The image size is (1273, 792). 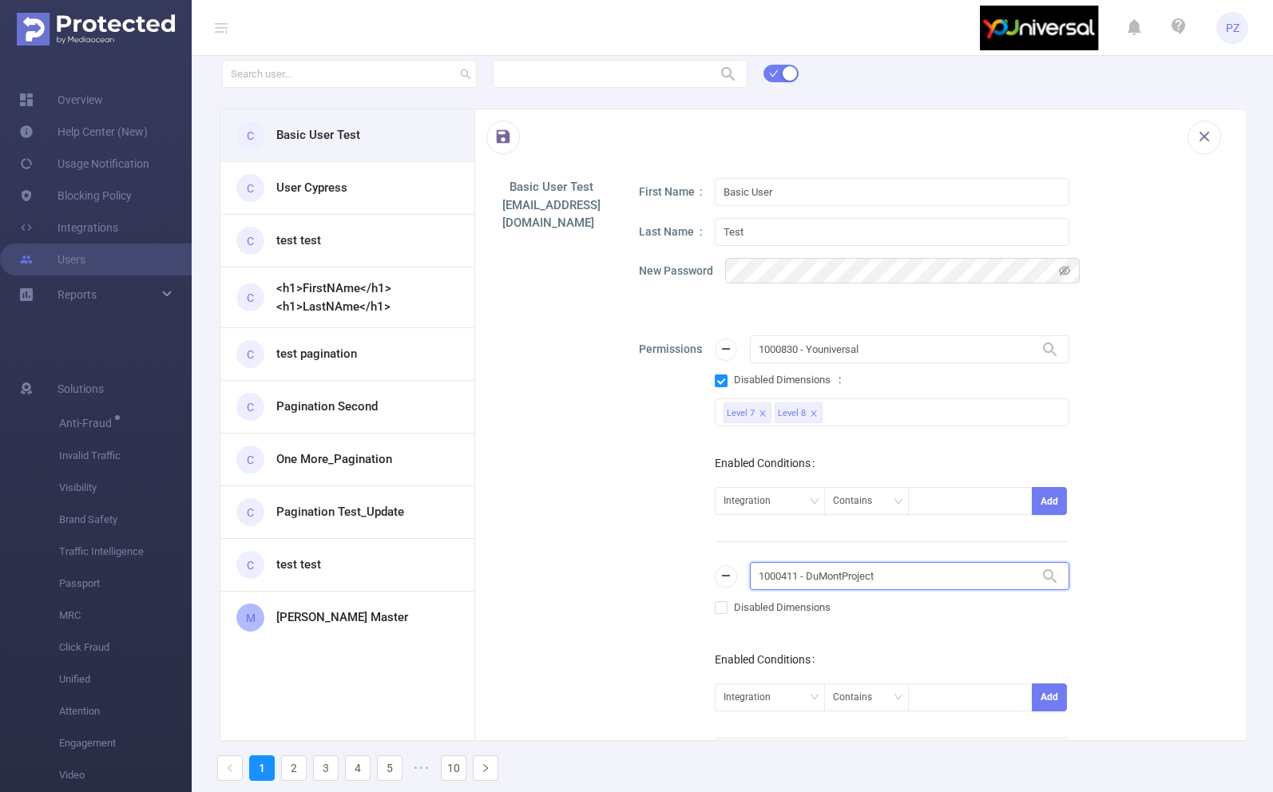 I want to click on li: Next 5 Pages, so click(x=422, y=768).